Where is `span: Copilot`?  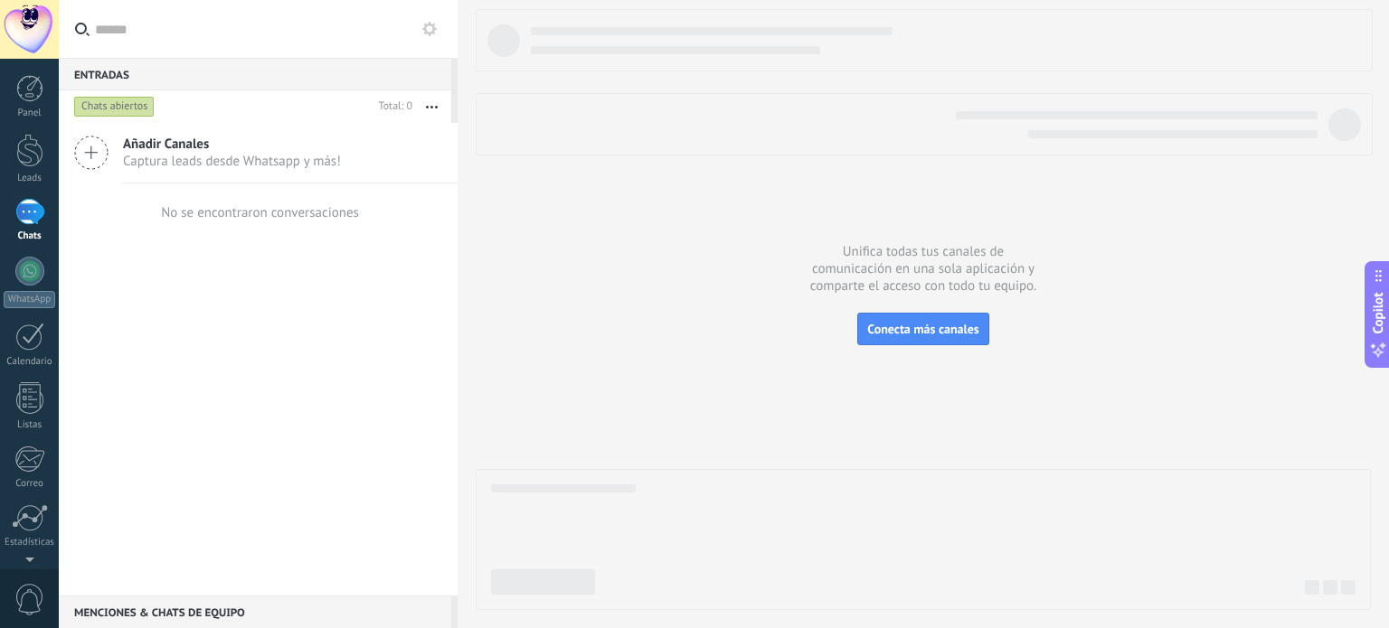 span: Copilot is located at coordinates (1378, 313).